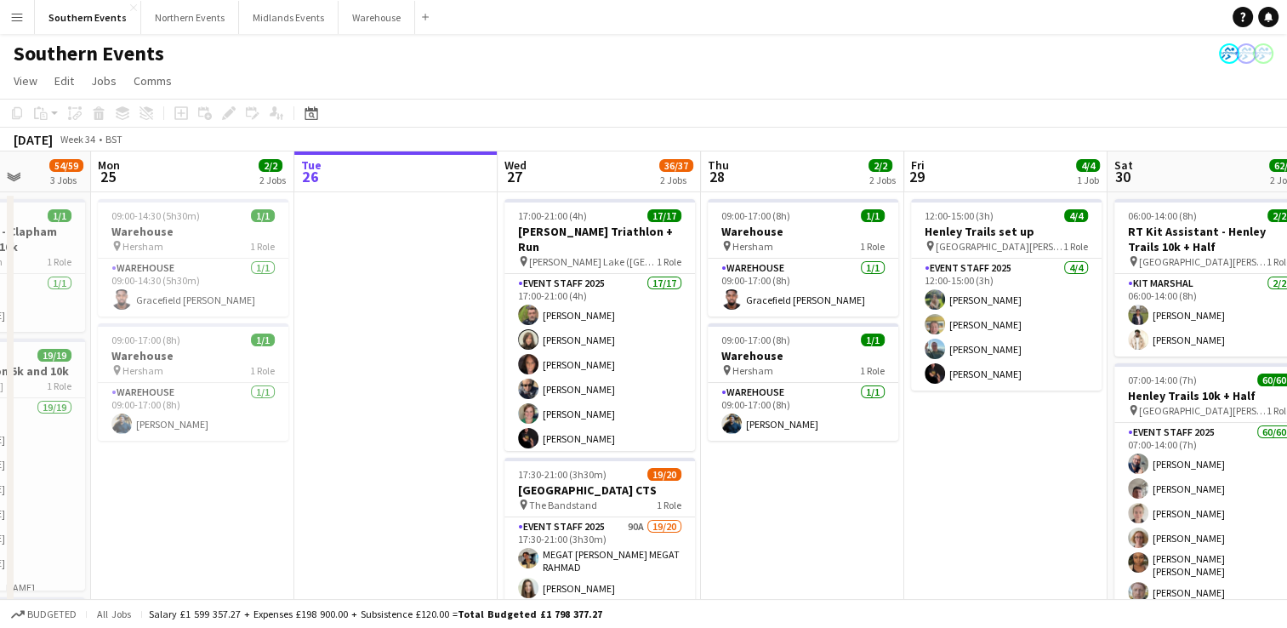  Describe the element at coordinates (64, 81) in the screenshot. I see `a: Edit` at that location.